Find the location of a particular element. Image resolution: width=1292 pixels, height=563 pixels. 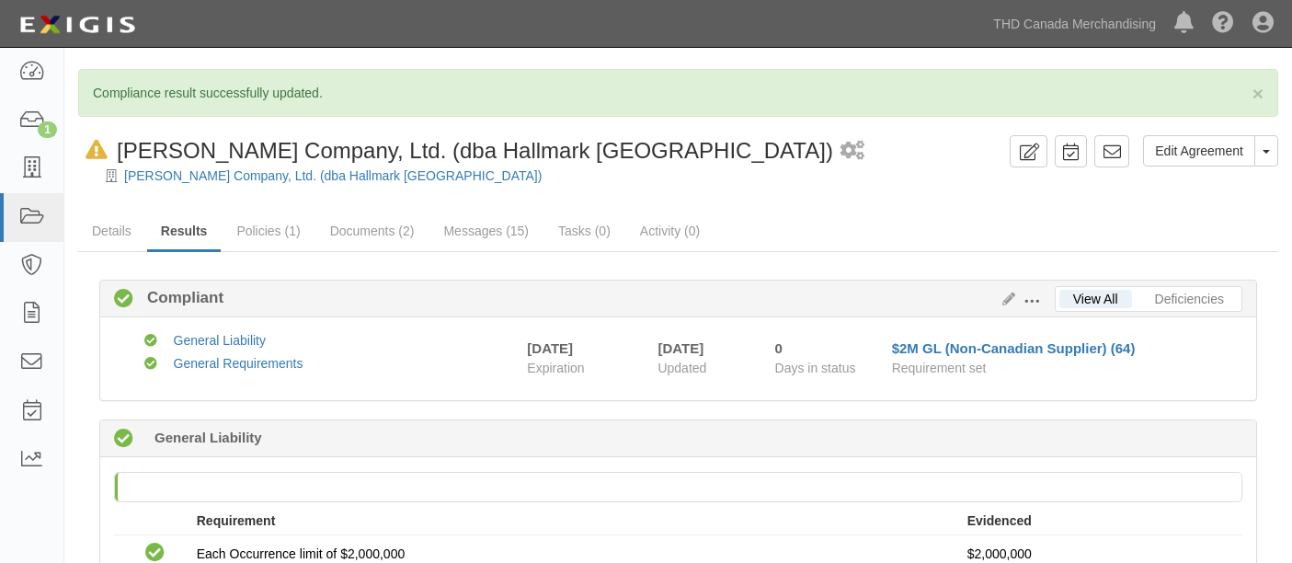

a: Results is located at coordinates (184, 232).